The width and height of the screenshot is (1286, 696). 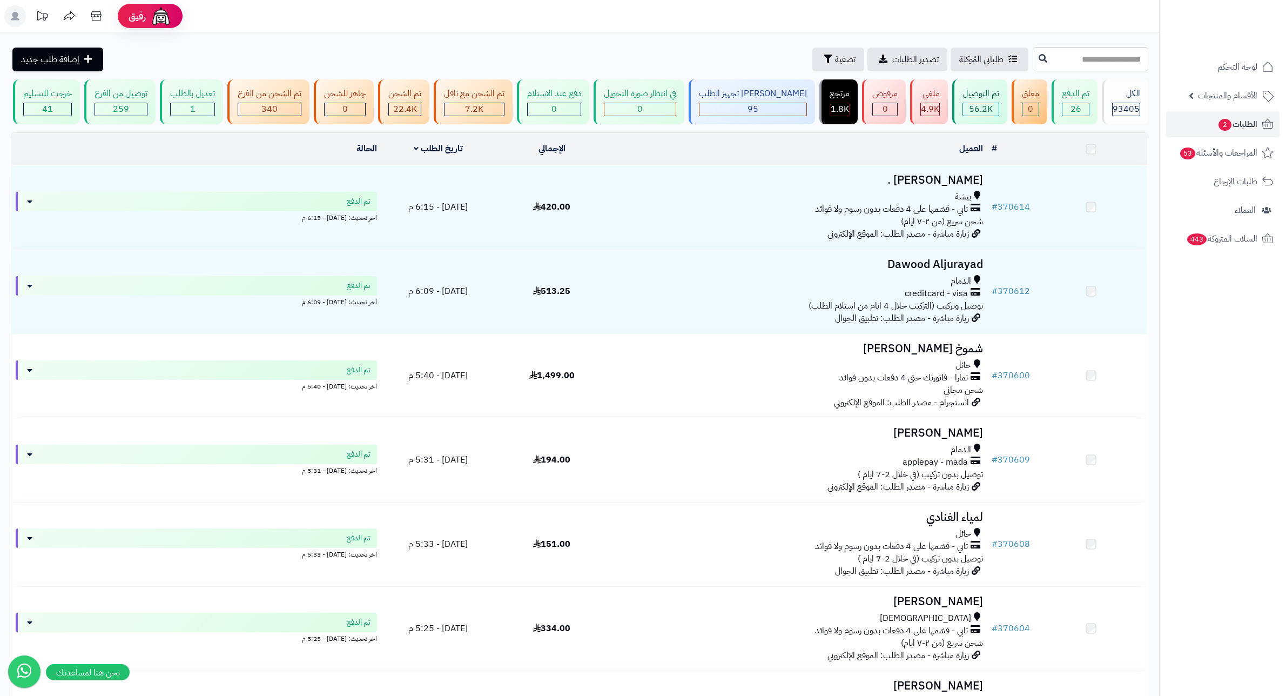 What do you see at coordinates (268, 102) in the screenshot?
I see `a: تم الشحن من الفرع 340` at bounding box center [268, 102].